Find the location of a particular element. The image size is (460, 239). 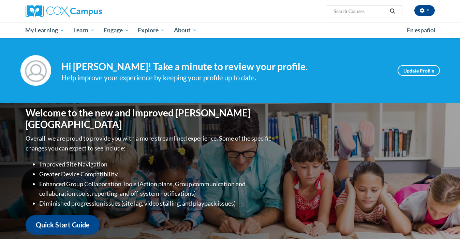

p: Overall, we are proud to provide you with a more streamlined experience. Some of the specific cha... is located at coordinates (149, 143).